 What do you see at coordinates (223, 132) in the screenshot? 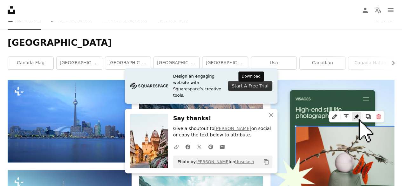
I see `p: Give a shoutout to on social or copy the text below to attribute.` at bounding box center [223, 132].